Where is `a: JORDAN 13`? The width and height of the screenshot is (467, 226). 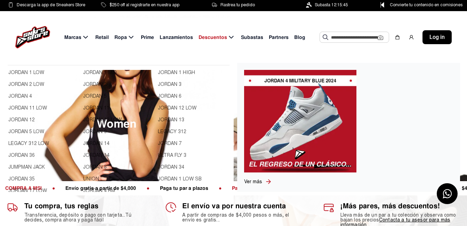
a: JORDAN 13 is located at coordinates (193, 120).